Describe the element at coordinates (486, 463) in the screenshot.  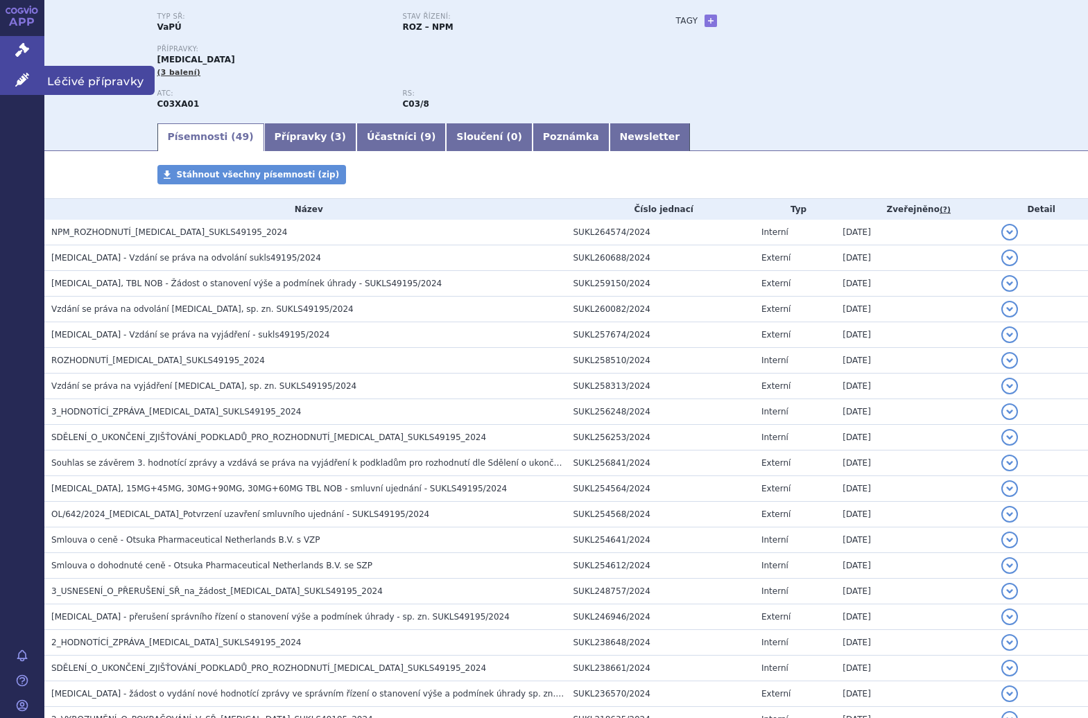
I see `span: Souhlas se závěrem 3. hodnotící zprávy a vzdává se práva na vyjádření k podkladům pro rozhodnutí ...` at that location.